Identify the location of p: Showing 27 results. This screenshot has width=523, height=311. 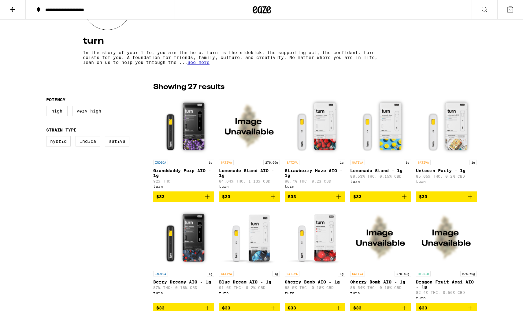
(189, 87).